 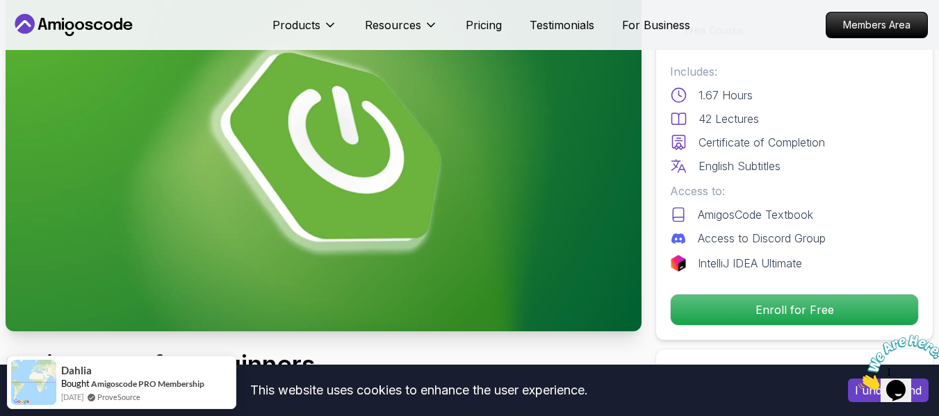 I want to click on a: Members Area, so click(x=876, y=25).